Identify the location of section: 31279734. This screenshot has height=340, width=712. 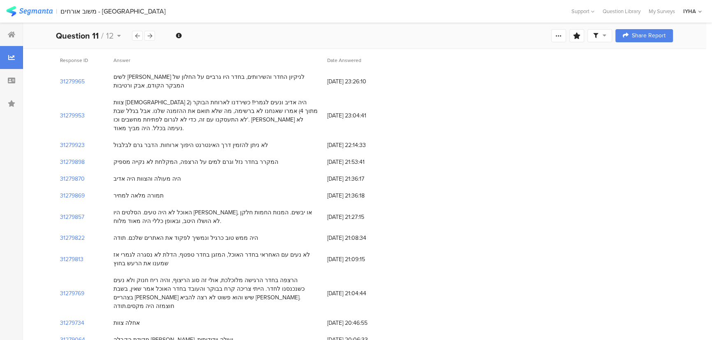
(72, 323).